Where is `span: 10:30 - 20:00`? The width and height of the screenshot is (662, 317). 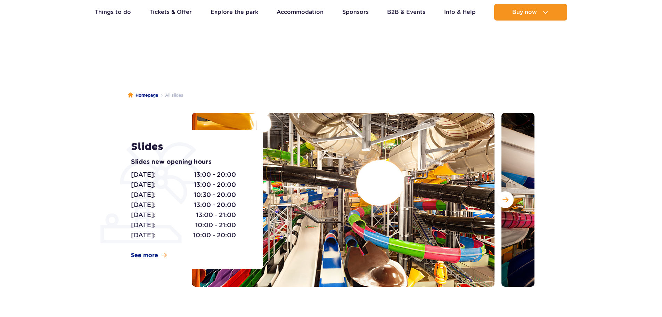
span: 10:30 - 20:00 is located at coordinates (215, 195).